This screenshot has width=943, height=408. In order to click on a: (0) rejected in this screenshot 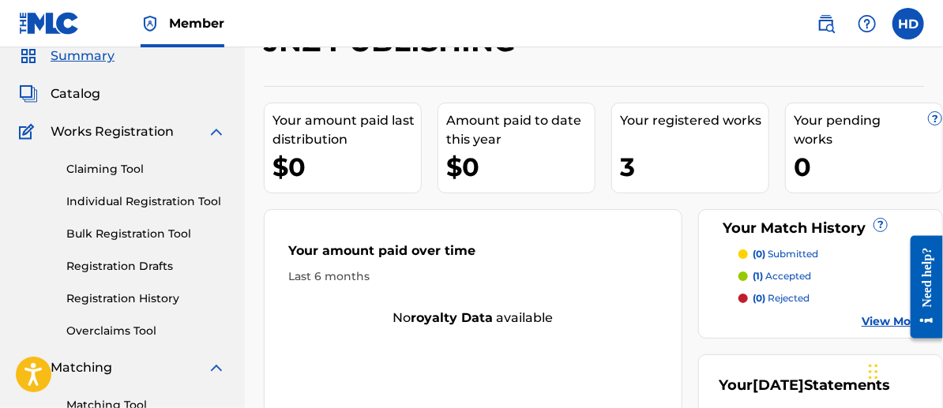, I will do `click(830, 299)`.